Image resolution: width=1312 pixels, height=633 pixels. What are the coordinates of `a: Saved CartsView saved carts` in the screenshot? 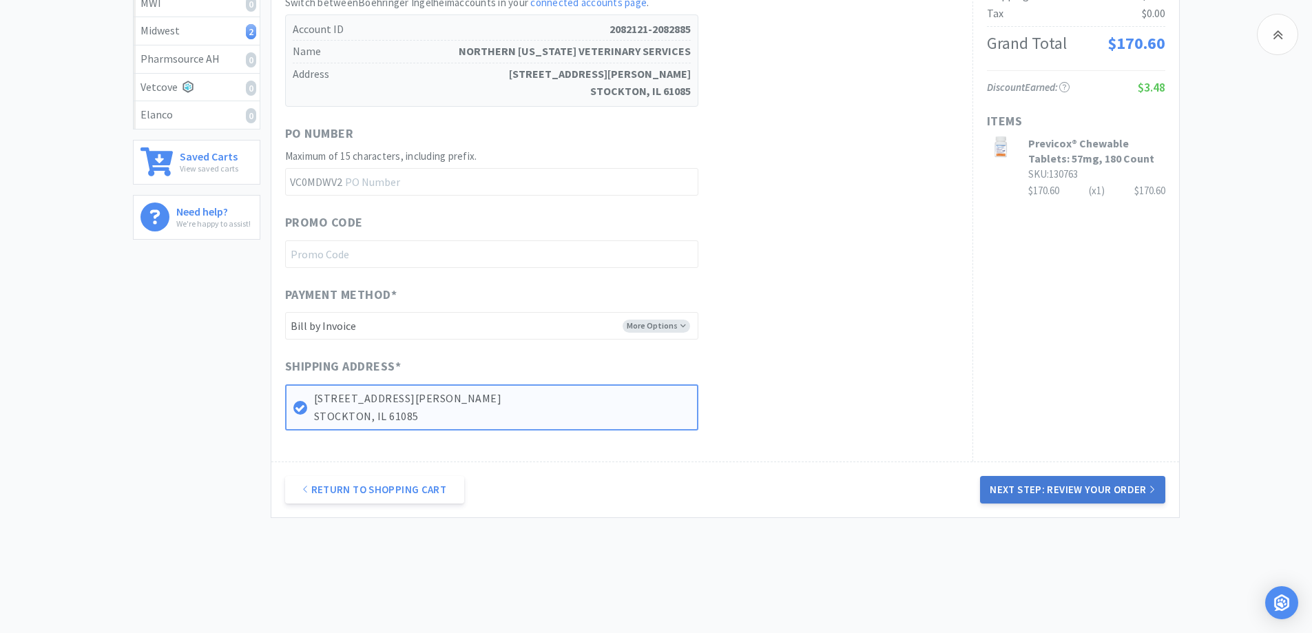 It's located at (196, 162).